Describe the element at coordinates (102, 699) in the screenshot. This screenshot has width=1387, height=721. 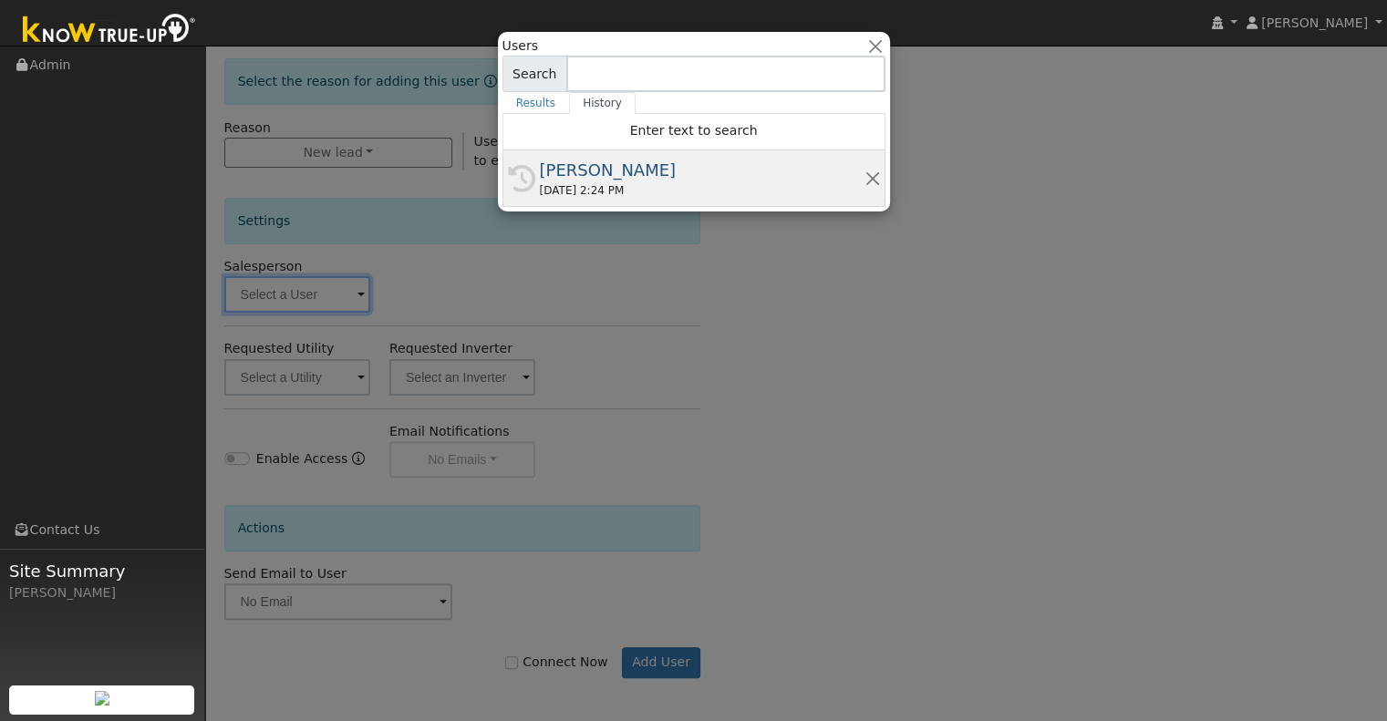
I see `img: retrieve` at that location.